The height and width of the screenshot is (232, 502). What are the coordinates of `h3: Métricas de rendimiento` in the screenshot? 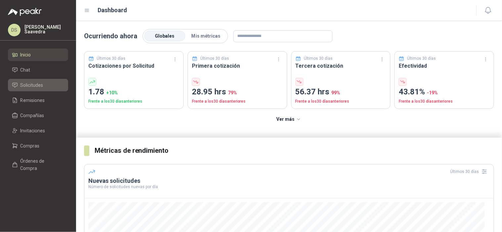 It's located at (294, 151).